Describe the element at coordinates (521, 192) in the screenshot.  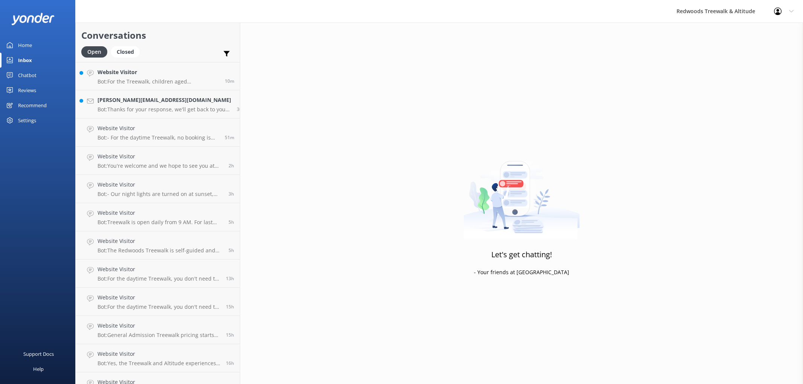
I see `img: artwork of a man stealing a conversation from at giant smartphone` at that location.